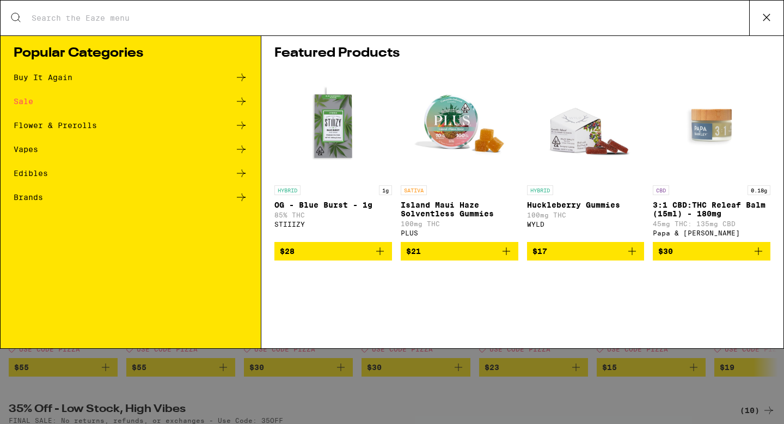  What do you see at coordinates (586, 125) in the screenshot?
I see `img: WYLD - Huckleberry Gummies` at bounding box center [586, 125].